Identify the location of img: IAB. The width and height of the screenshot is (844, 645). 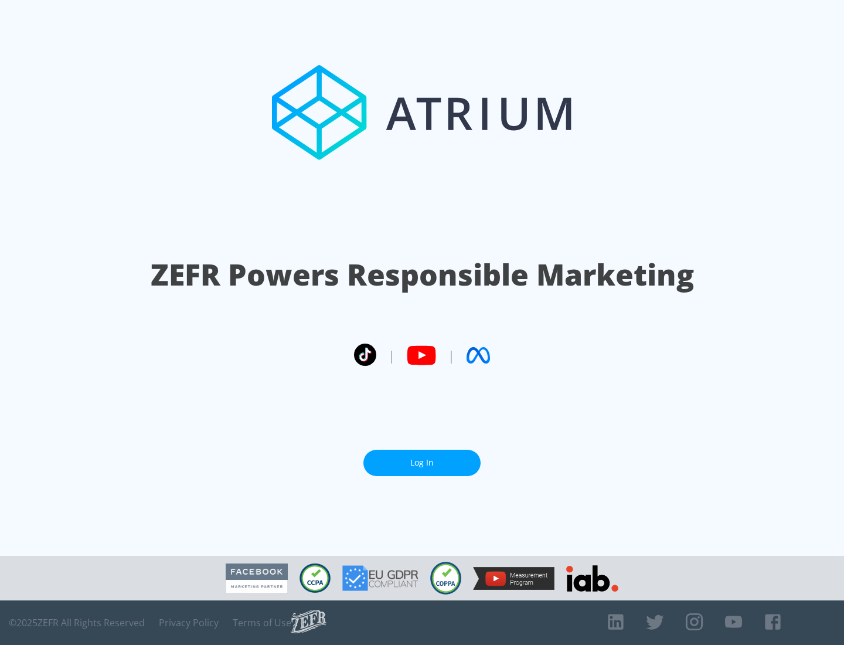
(592, 578).